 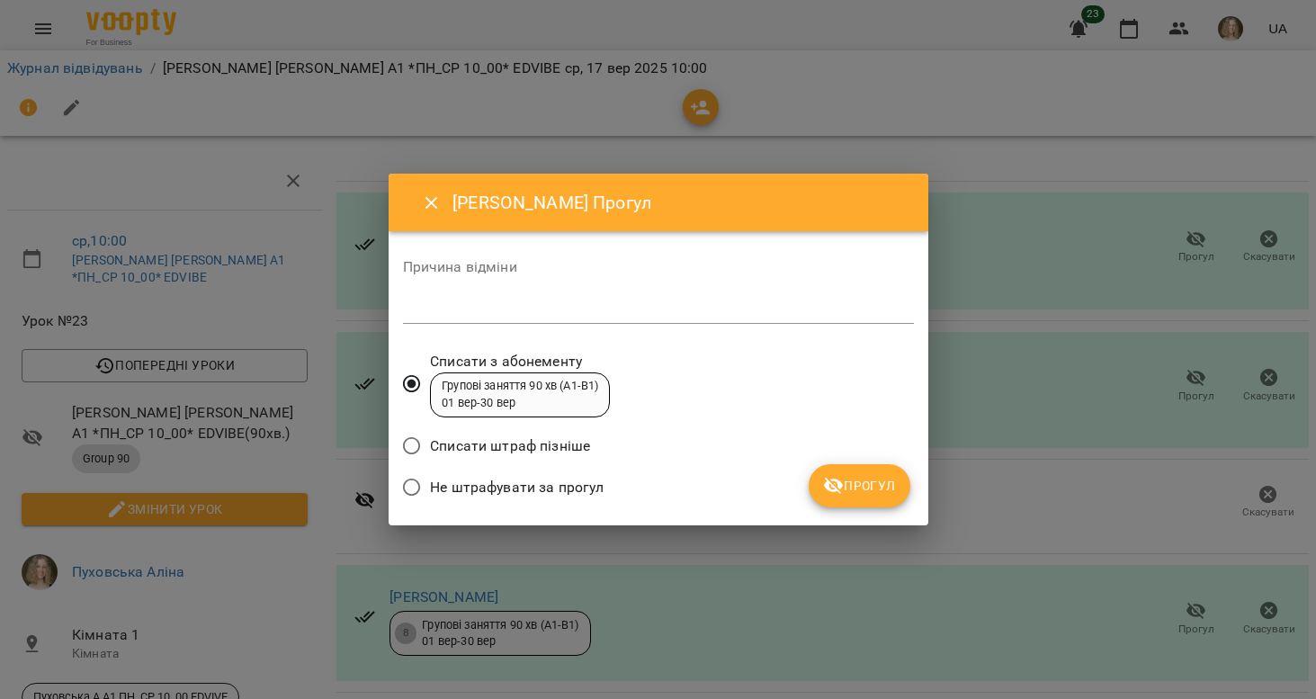 I want to click on span: Не штрафувати за прогул, so click(x=516, y=487).